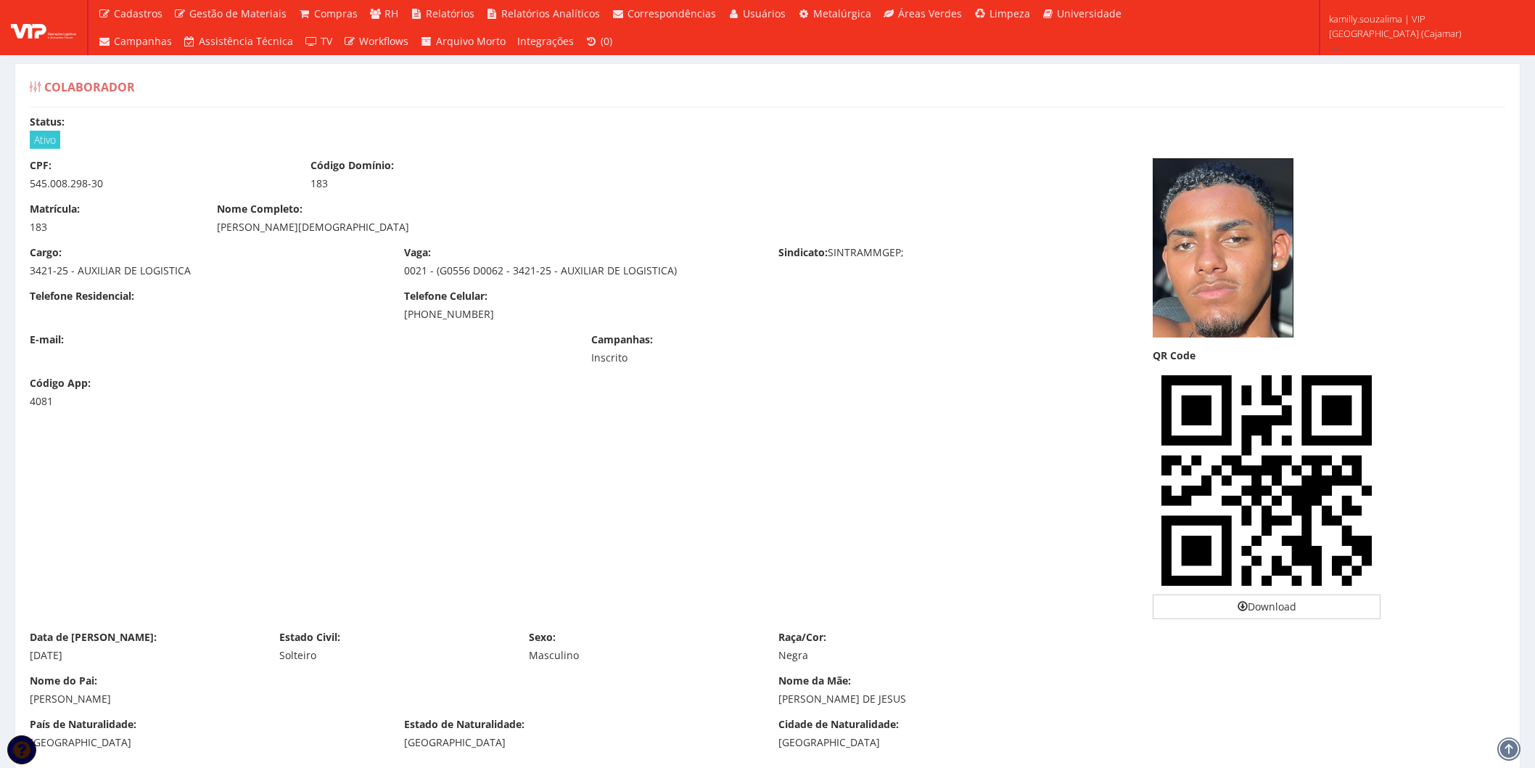  What do you see at coordinates (463, 41) in the screenshot?
I see `a: Arquivo Morto` at bounding box center [463, 41].